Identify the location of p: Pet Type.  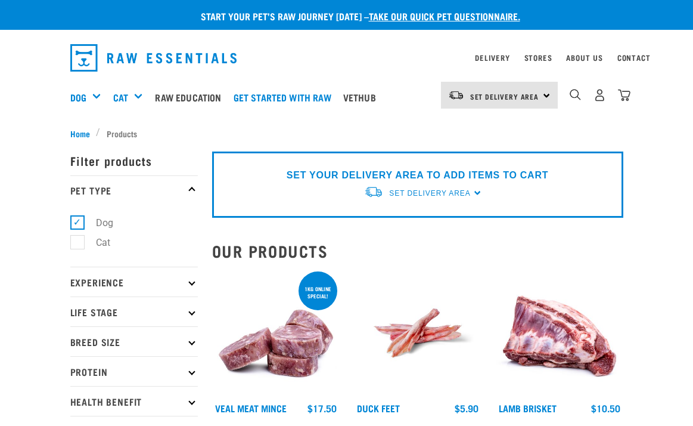
(134, 190).